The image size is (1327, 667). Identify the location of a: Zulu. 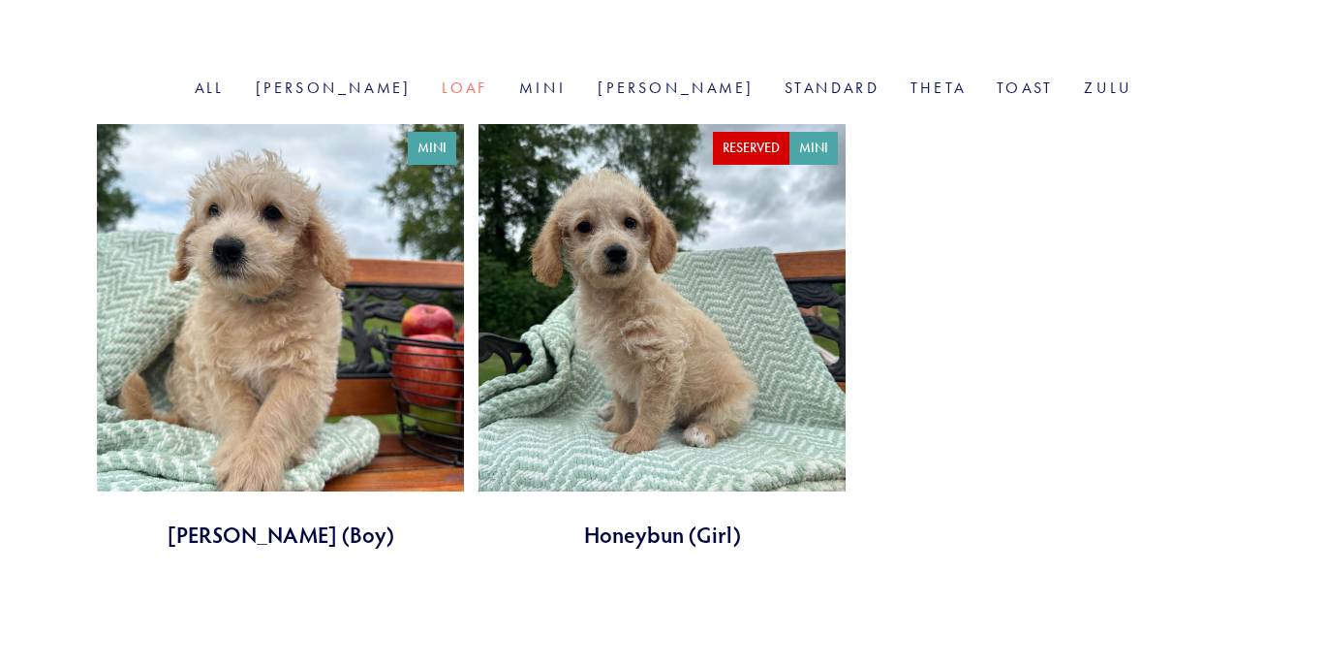
(1108, 87).